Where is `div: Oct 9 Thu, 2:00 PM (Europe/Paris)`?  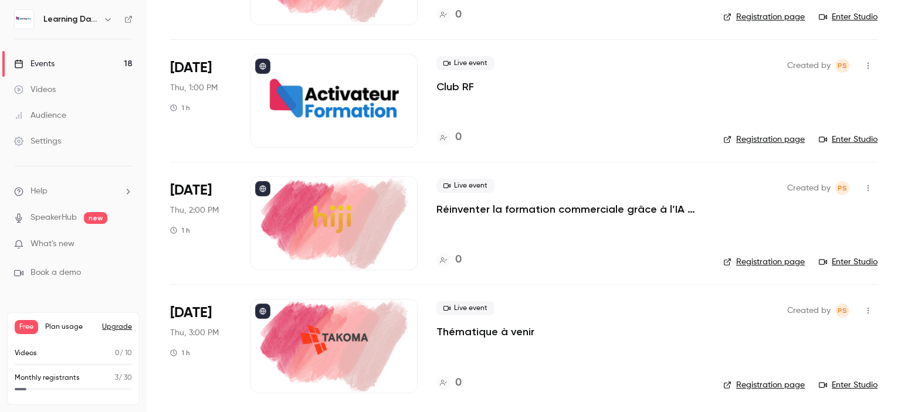 div: Oct 9 Thu, 2:00 PM (Europe/Paris) is located at coordinates (201, 223).